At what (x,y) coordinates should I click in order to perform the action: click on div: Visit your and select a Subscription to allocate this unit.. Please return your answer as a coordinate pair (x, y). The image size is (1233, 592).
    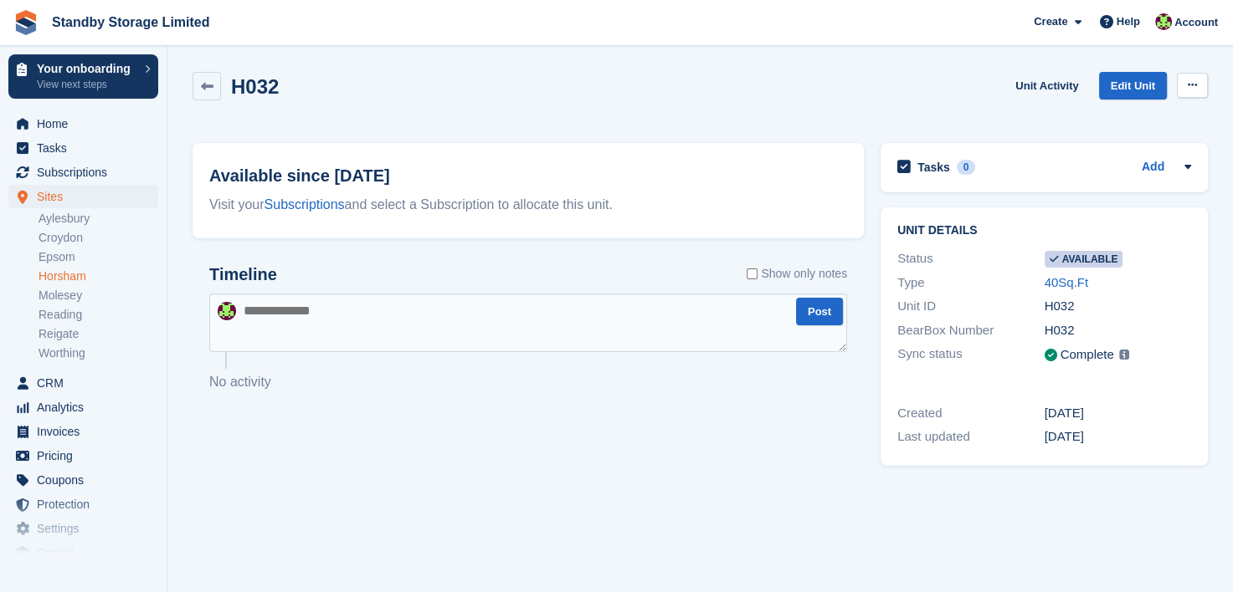
    Looking at the image, I should click on (528, 205).